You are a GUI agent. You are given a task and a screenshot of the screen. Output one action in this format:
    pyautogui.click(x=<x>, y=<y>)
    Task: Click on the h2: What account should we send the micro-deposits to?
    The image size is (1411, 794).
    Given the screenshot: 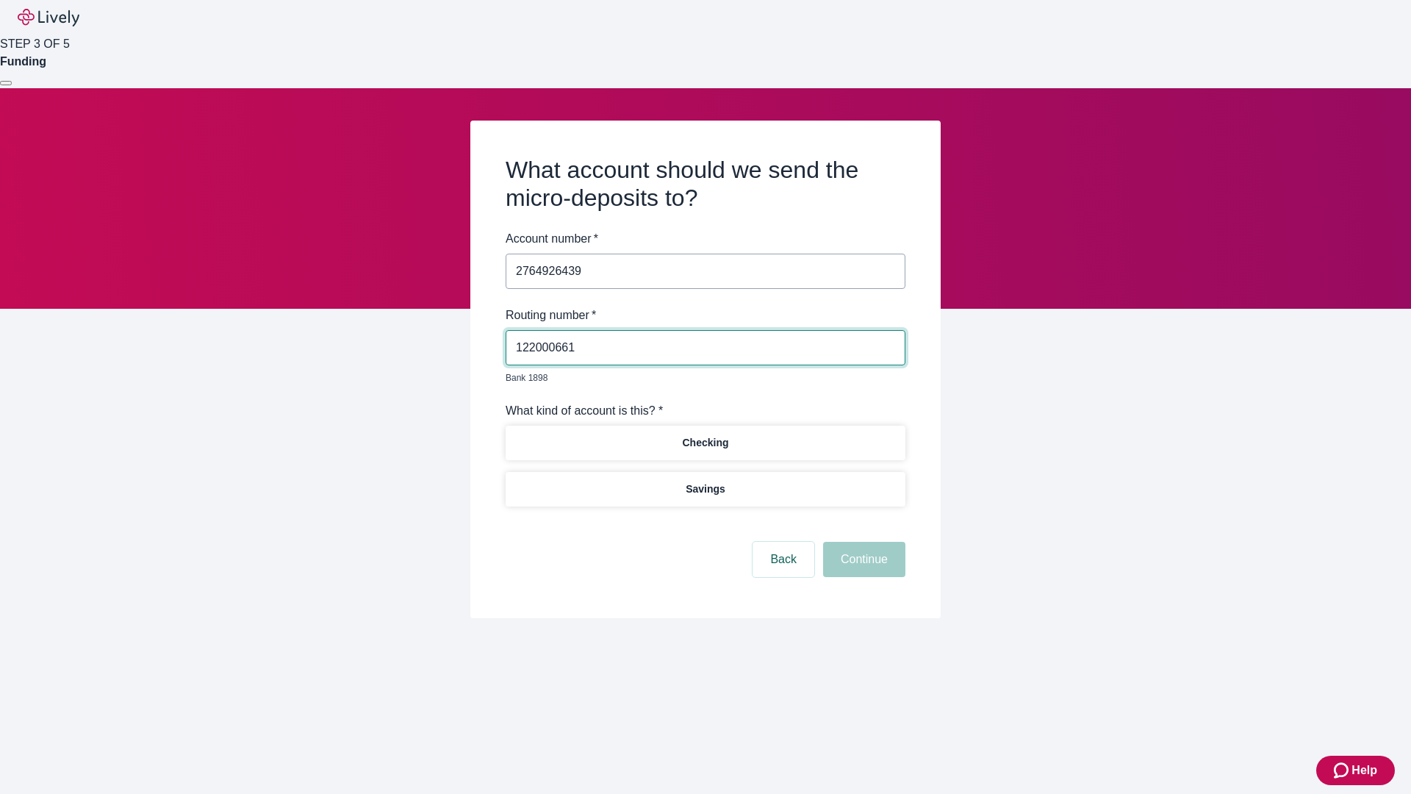 What is the action you would take?
    pyautogui.click(x=706, y=184)
    